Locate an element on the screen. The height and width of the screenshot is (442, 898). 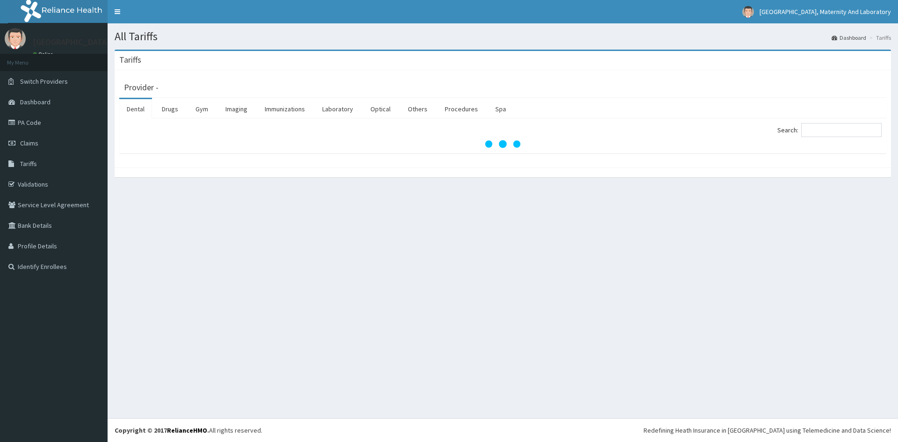
a: Dashboard is located at coordinates (849, 37).